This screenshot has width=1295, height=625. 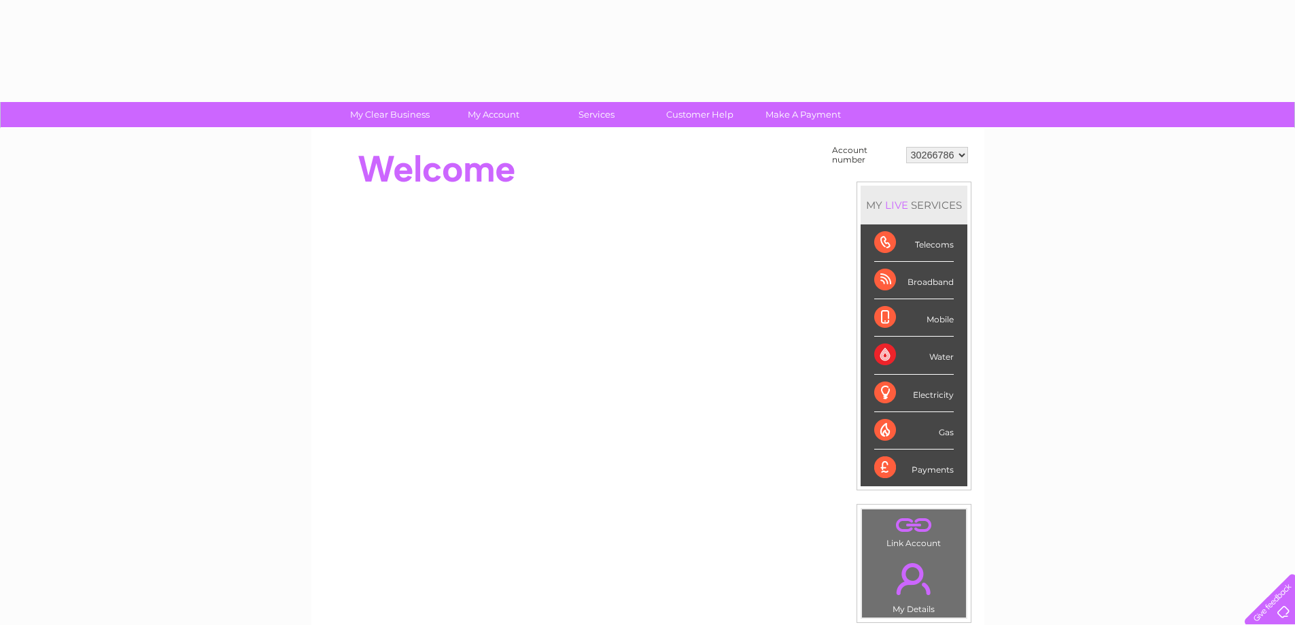 What do you see at coordinates (913, 584) in the screenshot?
I see `td: My Details` at bounding box center [913, 584].